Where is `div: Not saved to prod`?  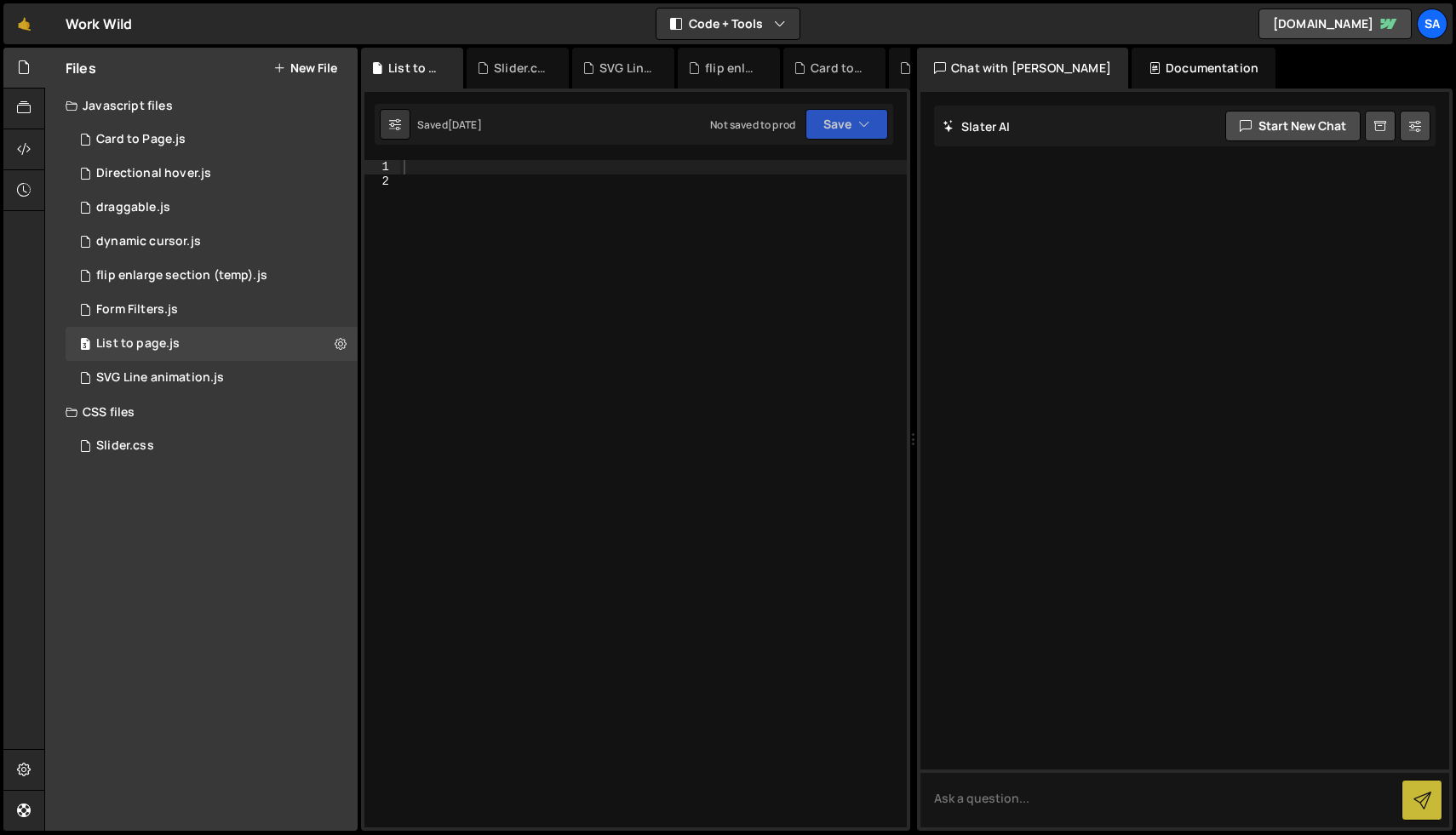 div: Not saved to prod is located at coordinates (753, 124).